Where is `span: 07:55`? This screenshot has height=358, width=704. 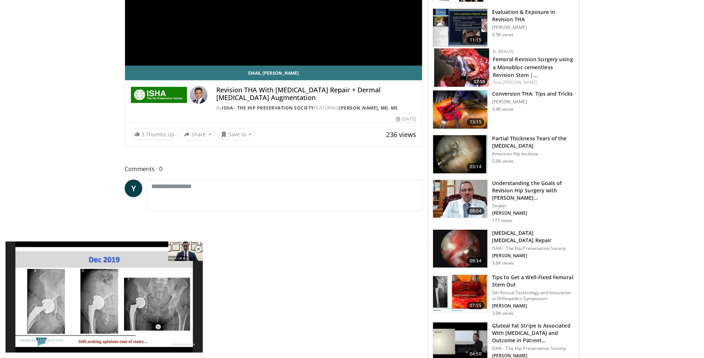
span: 07:55 is located at coordinates (476, 306).